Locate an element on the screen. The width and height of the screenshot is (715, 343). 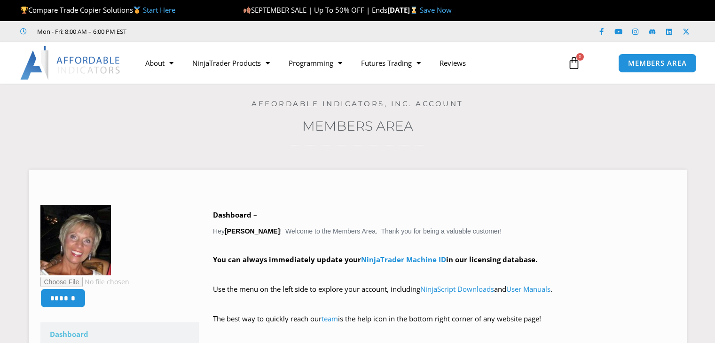
span: Compare Trade Copier Solutions is located at coordinates (98, 10).